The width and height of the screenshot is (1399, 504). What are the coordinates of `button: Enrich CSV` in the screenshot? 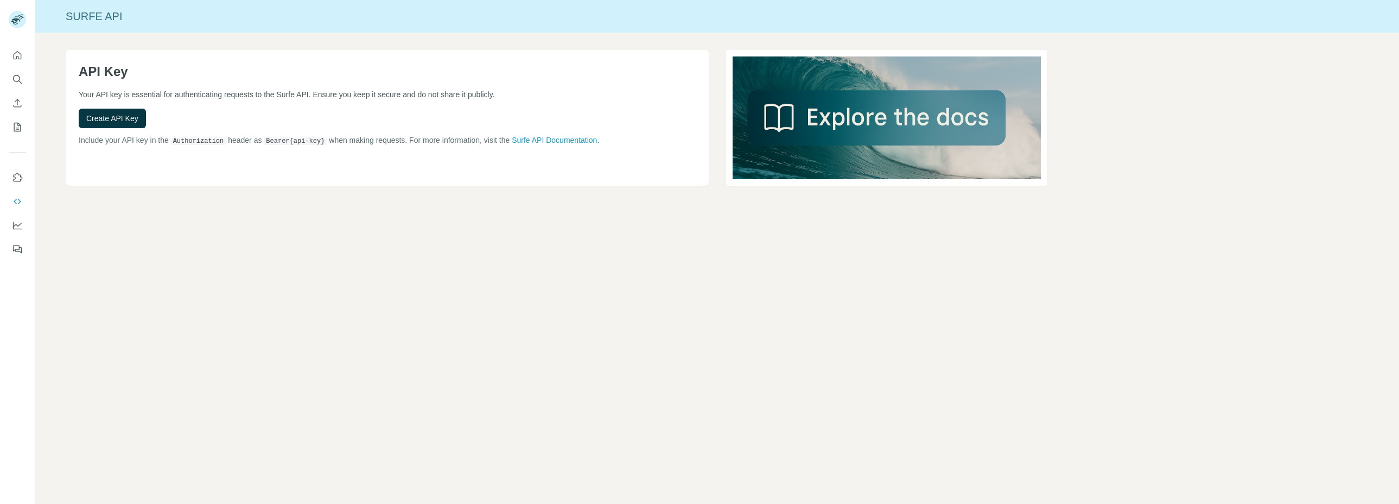 It's located at (17, 103).